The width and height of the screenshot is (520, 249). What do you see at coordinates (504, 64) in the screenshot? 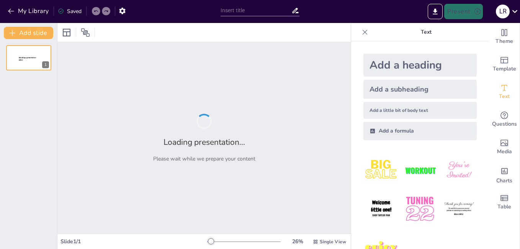
I see `div: Add ready made slides` at bounding box center [504, 64].